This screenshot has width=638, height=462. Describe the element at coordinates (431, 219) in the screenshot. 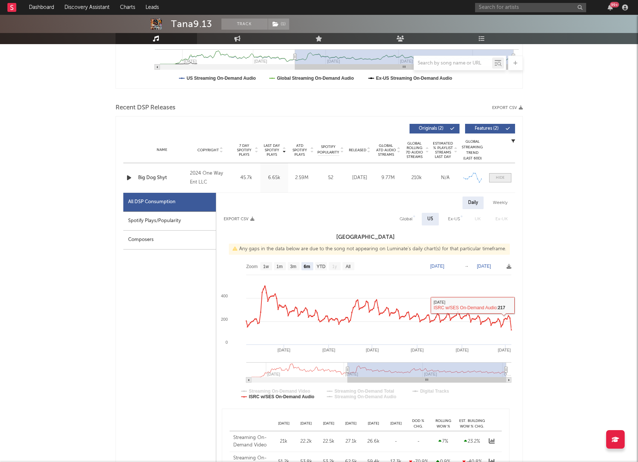

I see `div: US` at that location.